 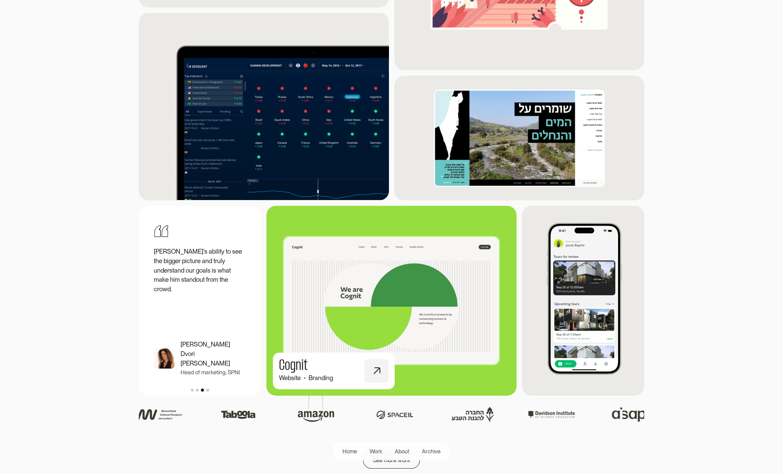 I want to click on img: Amazon logo, so click(x=316, y=415).